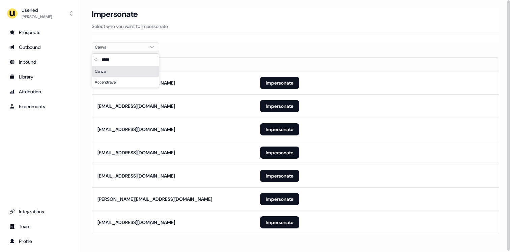 This screenshot has height=252, width=510. I want to click on a: Go to integrations, so click(40, 212).